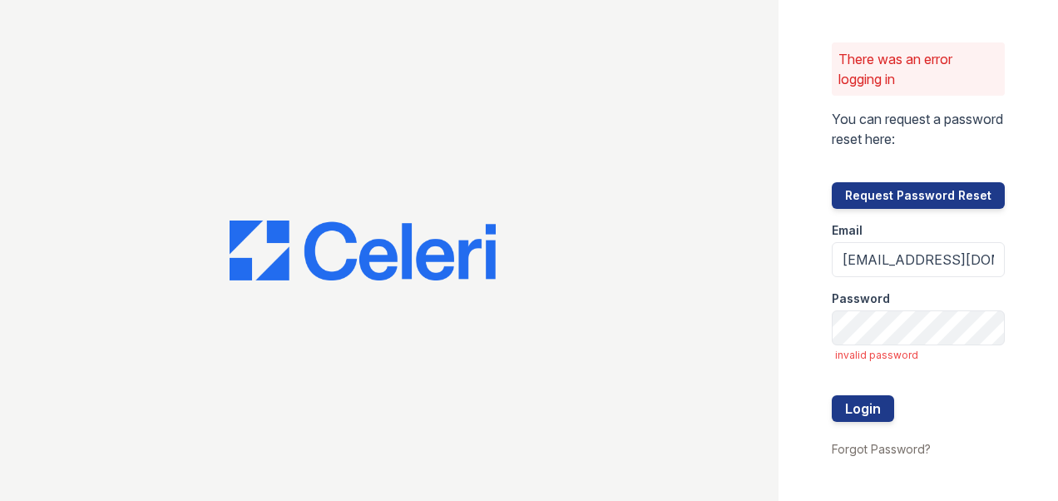 This screenshot has width=1058, height=501. Describe the element at coordinates (861, 299) in the screenshot. I see `label: Password` at that location.